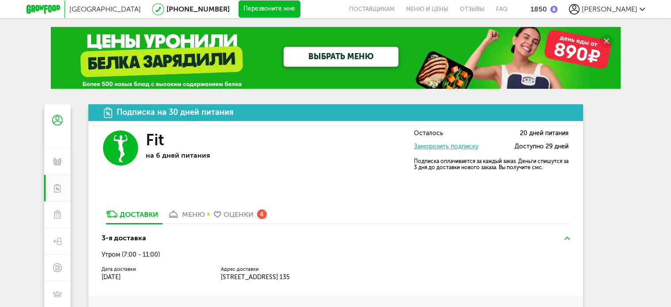  I want to click on div: Утром (7:00 - 11:00), so click(336, 255).